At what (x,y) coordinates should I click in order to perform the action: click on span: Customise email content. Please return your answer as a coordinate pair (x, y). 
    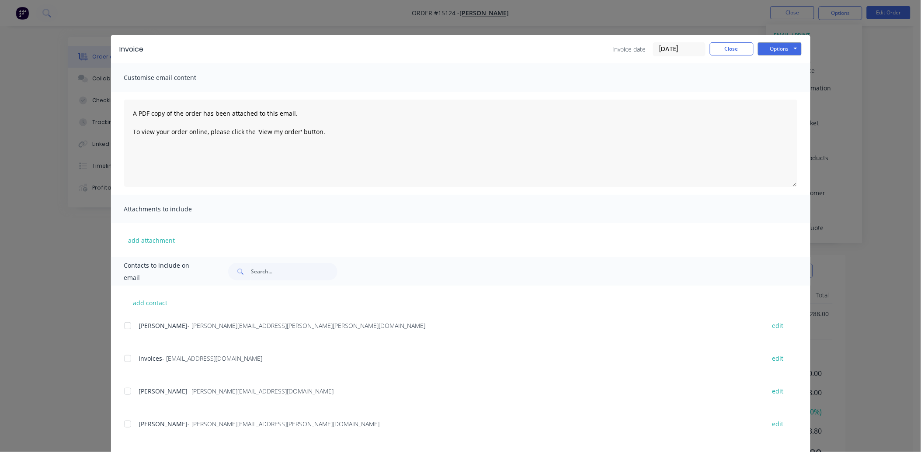
    Looking at the image, I should click on (172, 78).